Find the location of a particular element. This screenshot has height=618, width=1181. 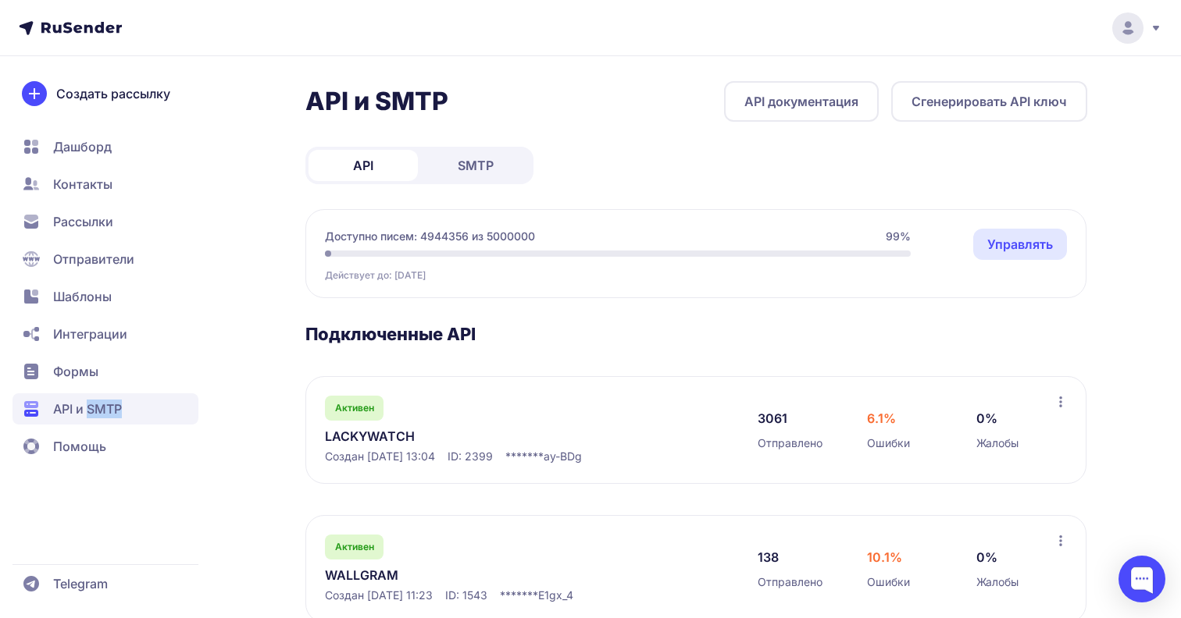

span: ay-BDg is located at coordinates (562, 457).